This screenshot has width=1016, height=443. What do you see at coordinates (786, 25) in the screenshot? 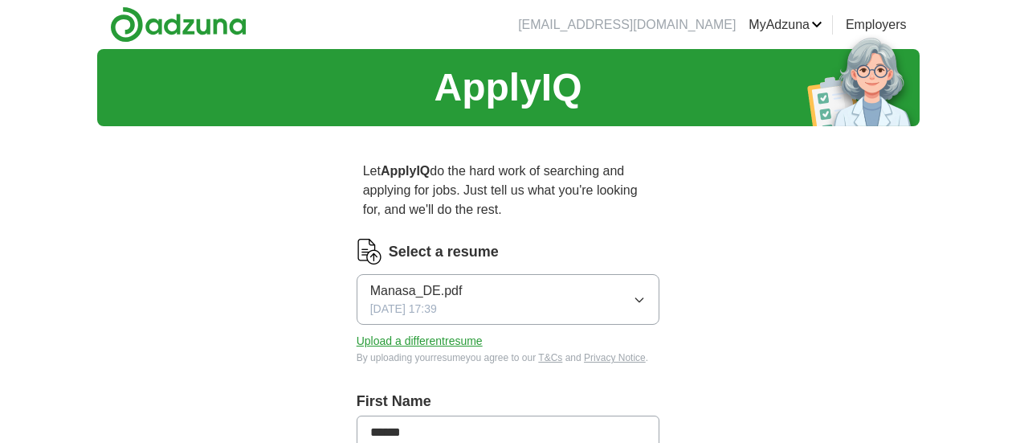
I see `a: MyAdzuna` at bounding box center [786, 25].